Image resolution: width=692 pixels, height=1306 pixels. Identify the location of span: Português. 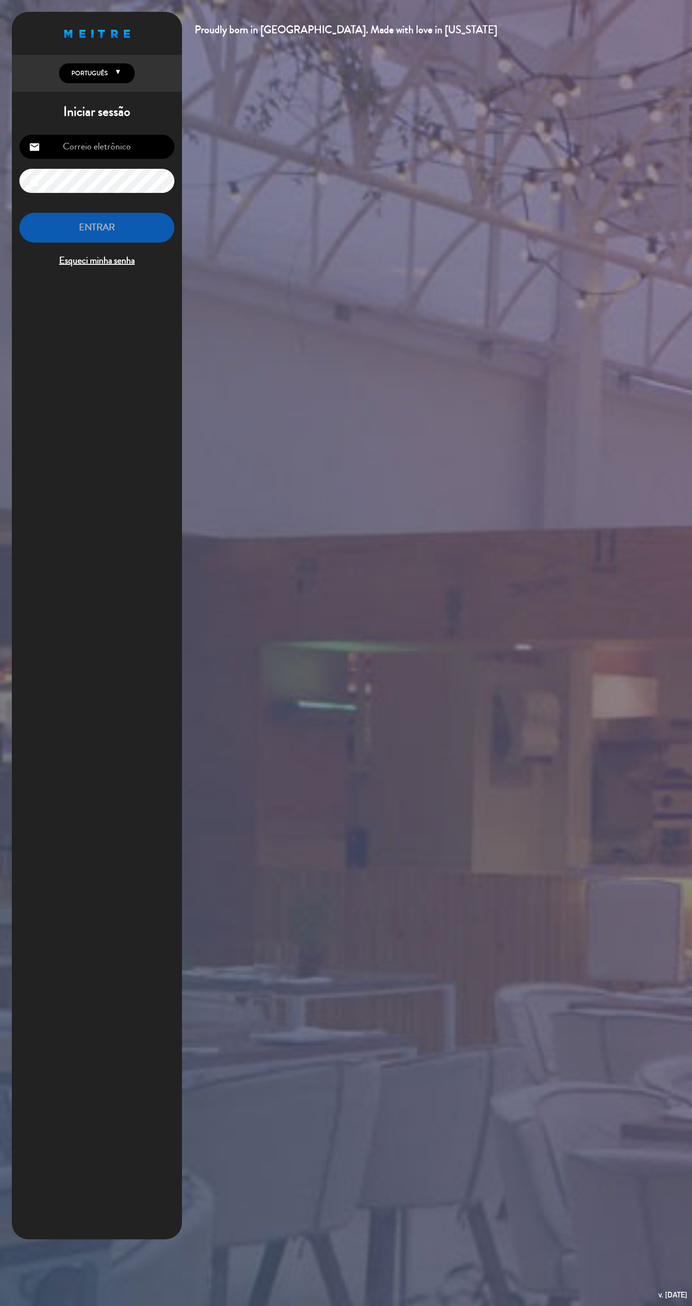
(88, 73).